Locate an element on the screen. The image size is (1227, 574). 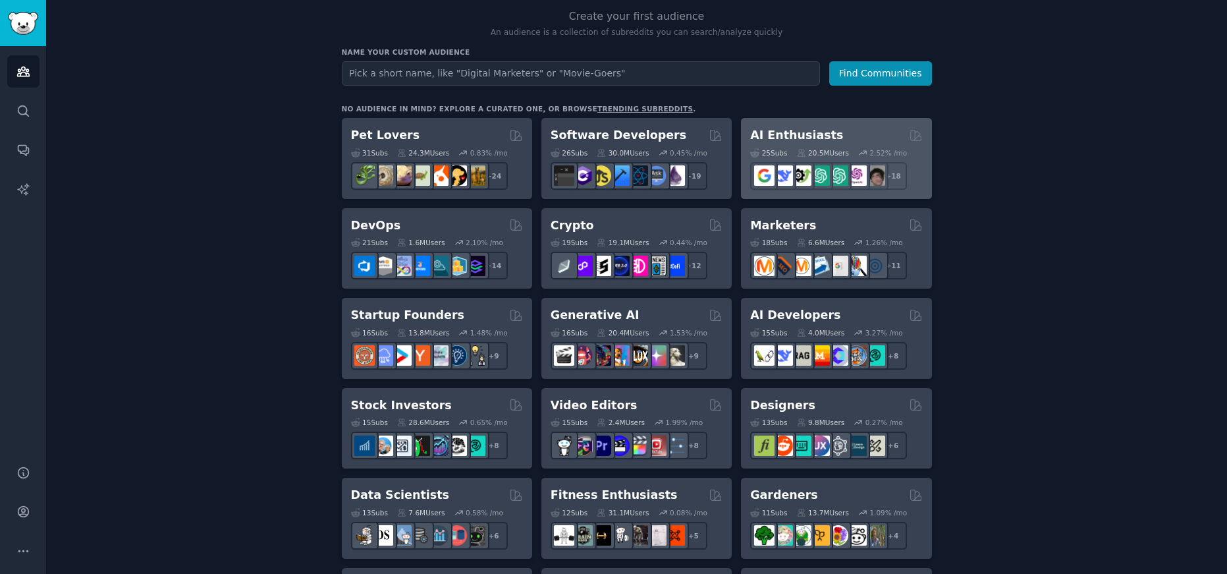
div: 2.52 % /mo is located at coordinates (888, 153).